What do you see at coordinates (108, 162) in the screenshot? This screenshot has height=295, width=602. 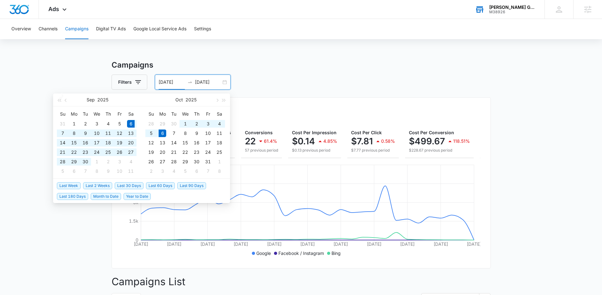 I see `td: 2025-10-02` at bounding box center [108, 162].